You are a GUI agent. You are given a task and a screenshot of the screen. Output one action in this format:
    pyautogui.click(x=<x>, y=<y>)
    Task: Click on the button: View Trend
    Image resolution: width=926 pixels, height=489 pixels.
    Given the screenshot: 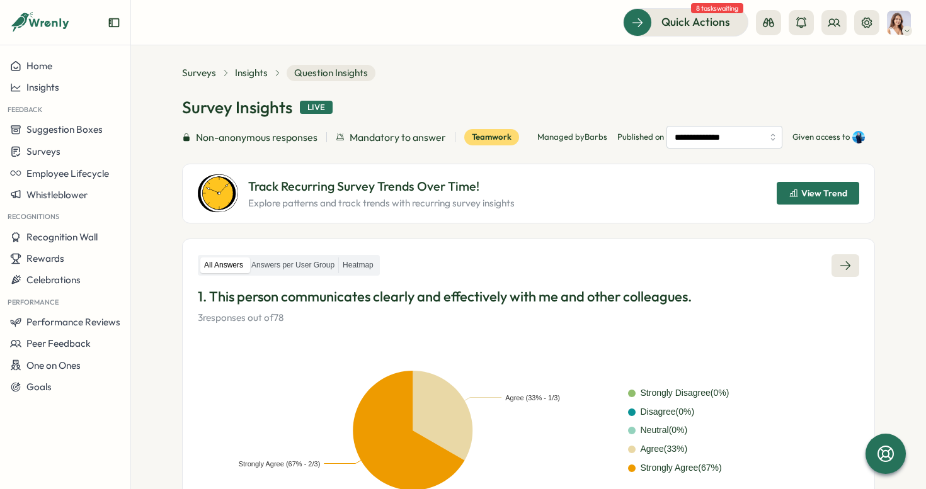 What is the action you would take?
    pyautogui.click(x=817, y=193)
    